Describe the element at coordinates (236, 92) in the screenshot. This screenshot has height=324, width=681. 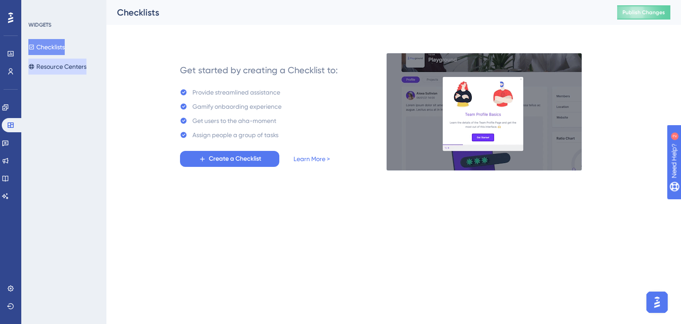
I see `div: Provide streamlined assistance` at that location.